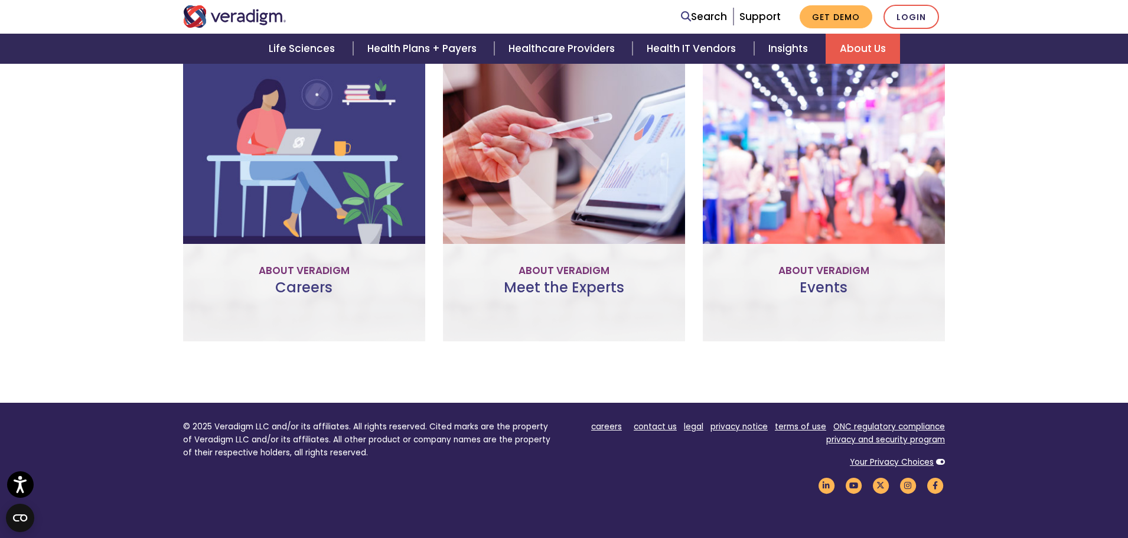 This screenshot has width=1128, height=538. I want to click on a: ONC regulatory compliance, so click(889, 426).